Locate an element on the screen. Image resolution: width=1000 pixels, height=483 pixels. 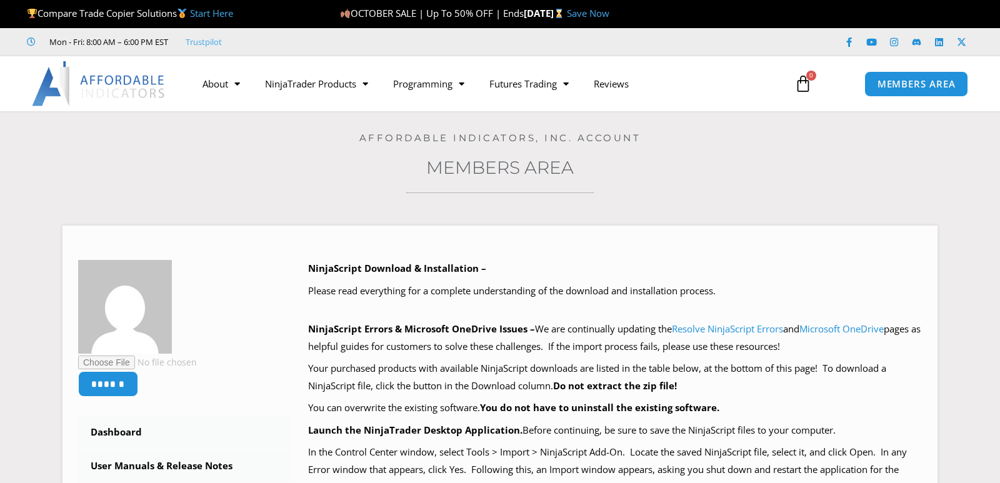
a: Affordable Indicators, Inc. Account is located at coordinates (500, 138).